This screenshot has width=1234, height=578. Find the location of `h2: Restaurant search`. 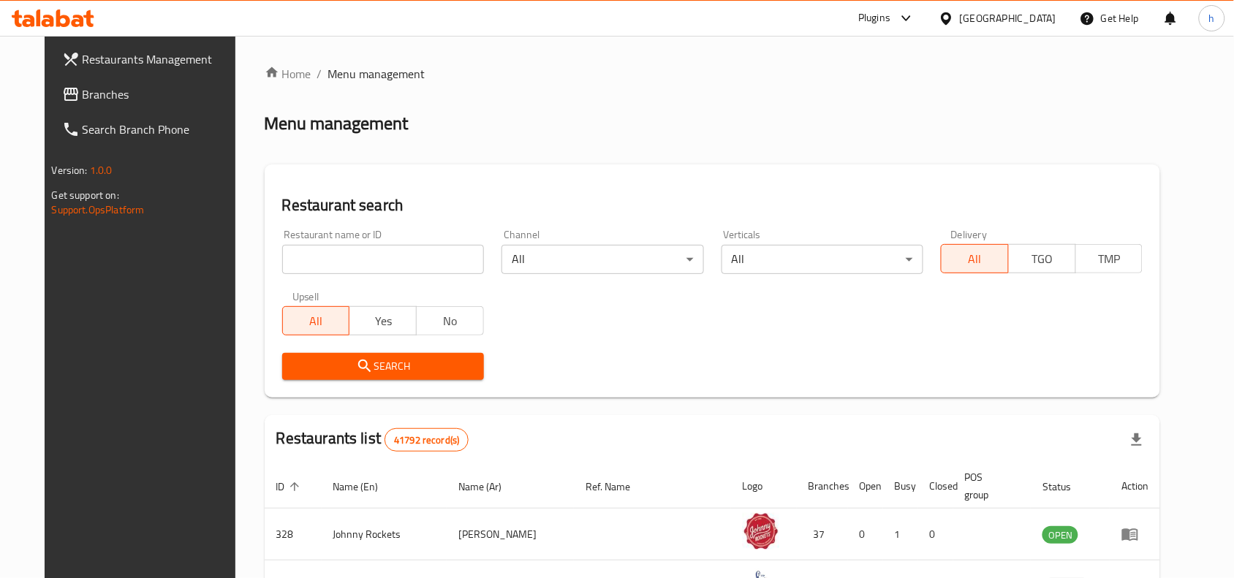

h2: Restaurant search is located at coordinates (713, 205).